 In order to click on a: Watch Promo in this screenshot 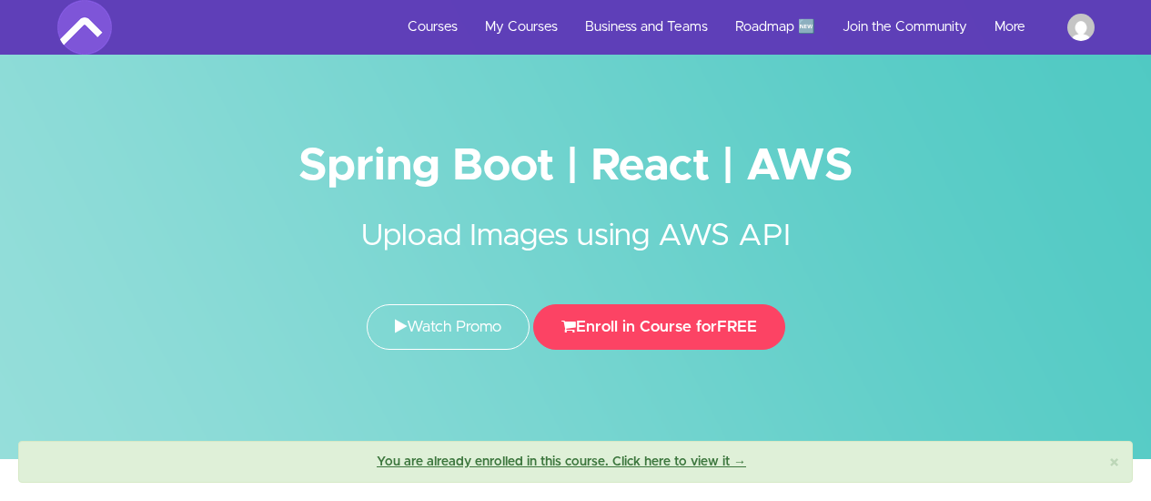, I will do `click(448, 327)`.